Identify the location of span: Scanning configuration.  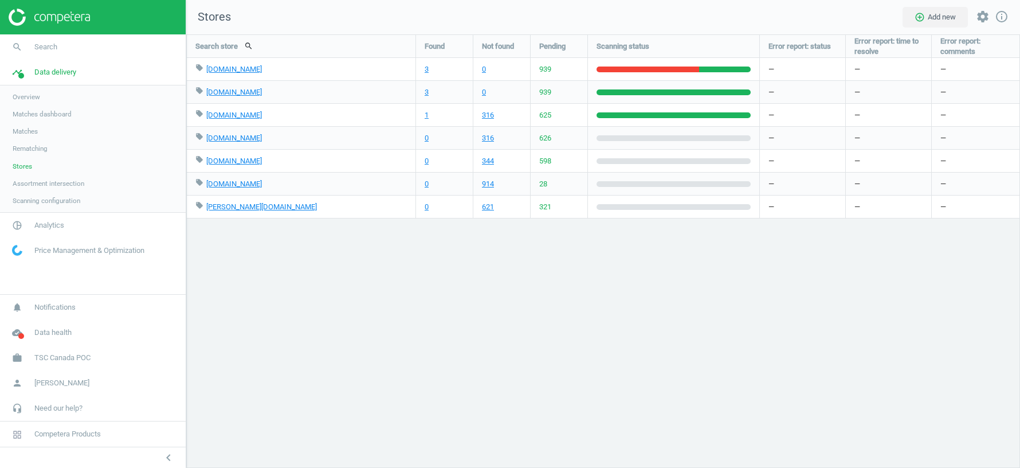
(46, 201).